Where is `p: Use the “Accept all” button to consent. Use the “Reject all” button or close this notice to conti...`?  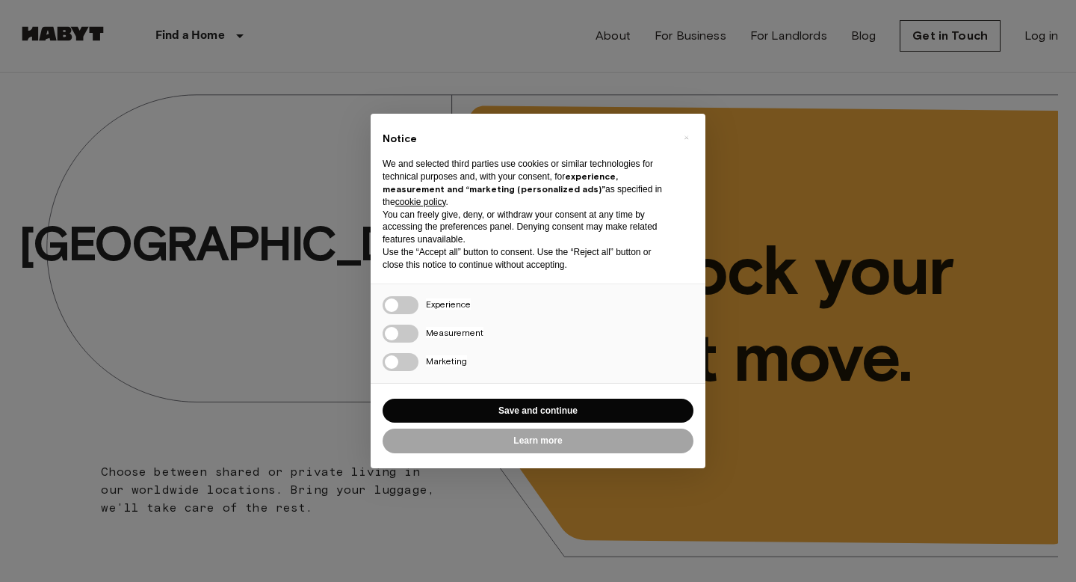 p: Use the “Accept all” button to consent. Use the “Reject all” button or close this notice to conti... is located at coordinates (526, 259).